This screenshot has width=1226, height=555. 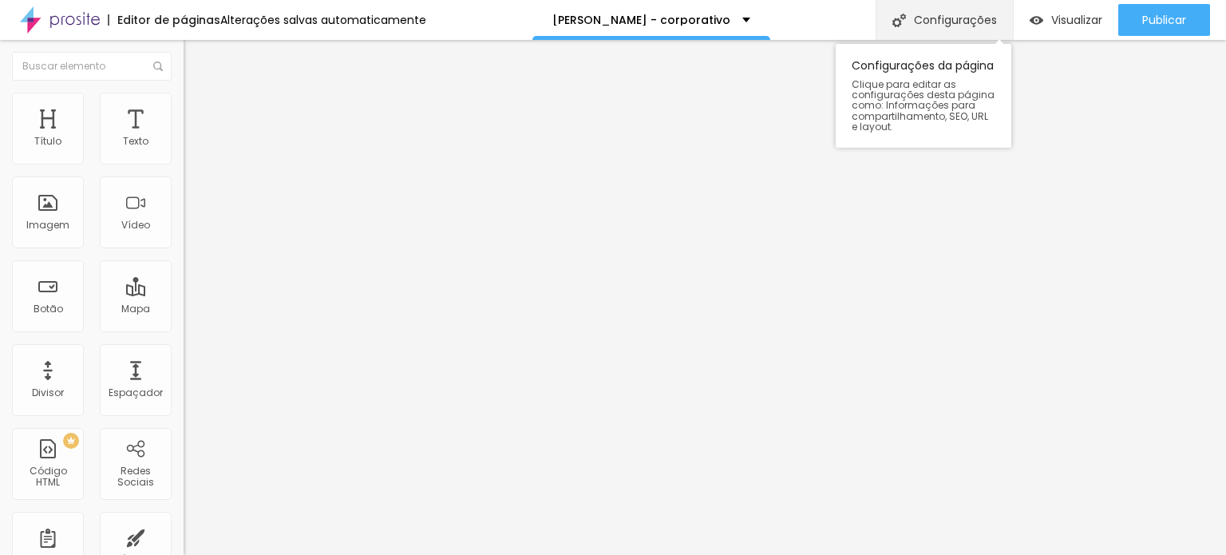 I want to click on div: Mapa, so click(x=136, y=309).